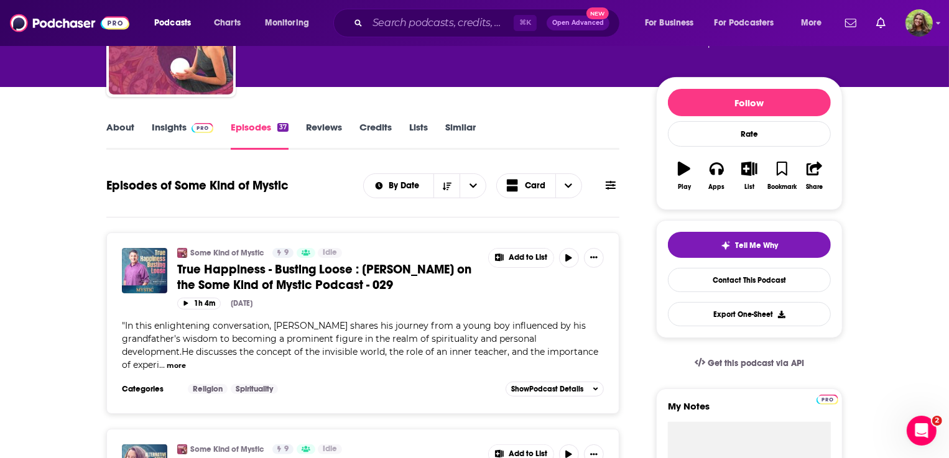 This screenshot has width=949, height=458. I want to click on h2: Choose View, so click(539, 186).